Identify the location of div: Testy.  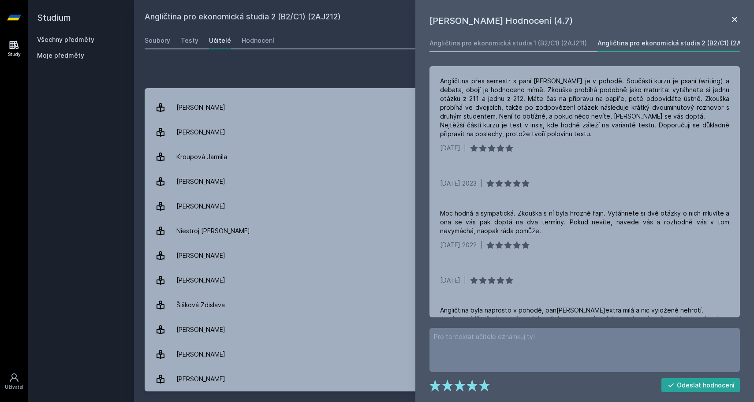
(190, 41).